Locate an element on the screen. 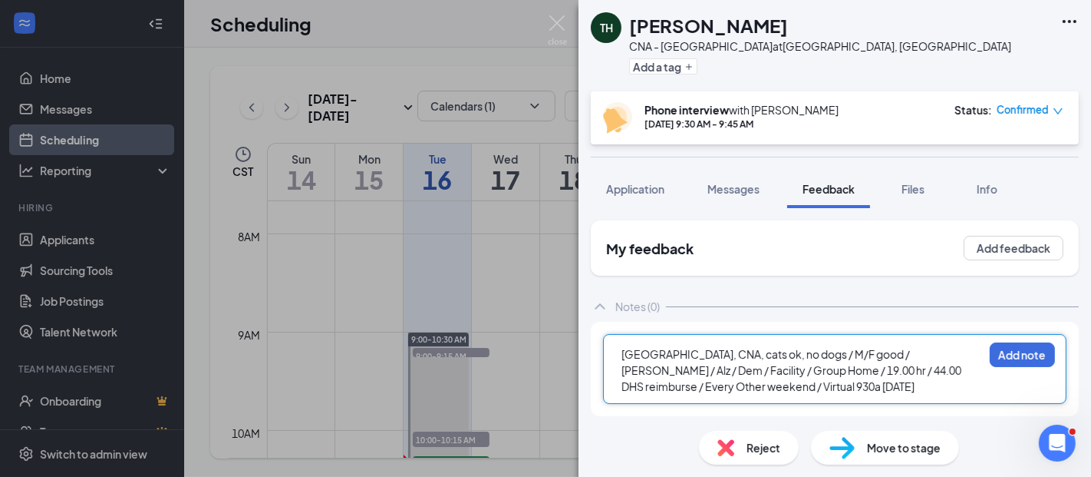 This screenshot has height=477, width=1091. svg: ChevronUp is located at coordinates (600, 306).